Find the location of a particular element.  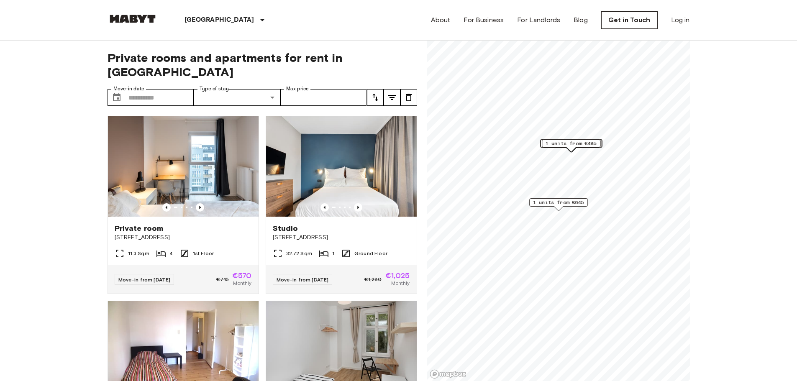

img: Habyt is located at coordinates (133, 19).